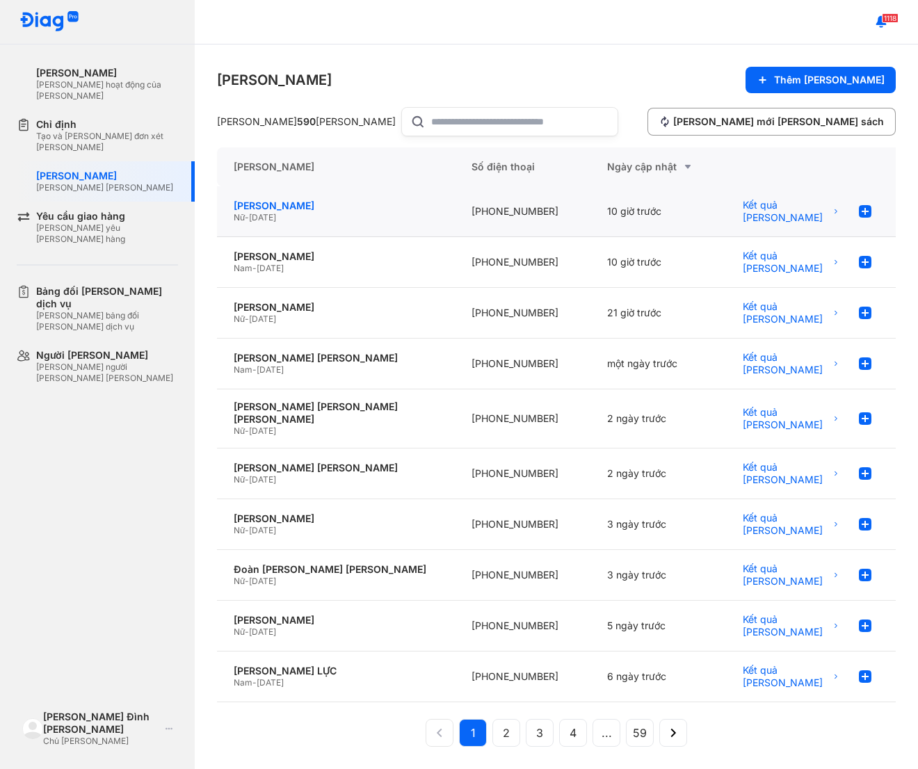 This screenshot has height=769, width=918. What do you see at coordinates (506, 733) in the screenshot?
I see `button: 2` at bounding box center [506, 733].